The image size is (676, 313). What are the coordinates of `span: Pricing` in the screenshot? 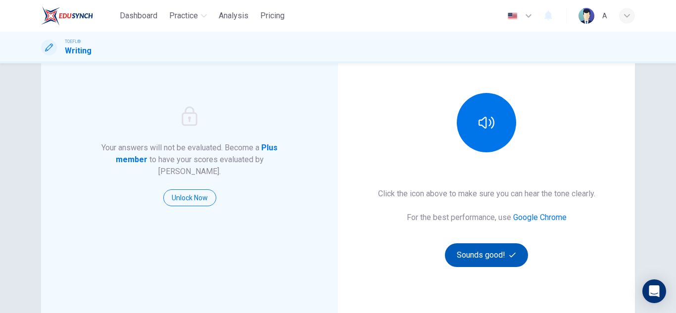 It's located at (272, 16).